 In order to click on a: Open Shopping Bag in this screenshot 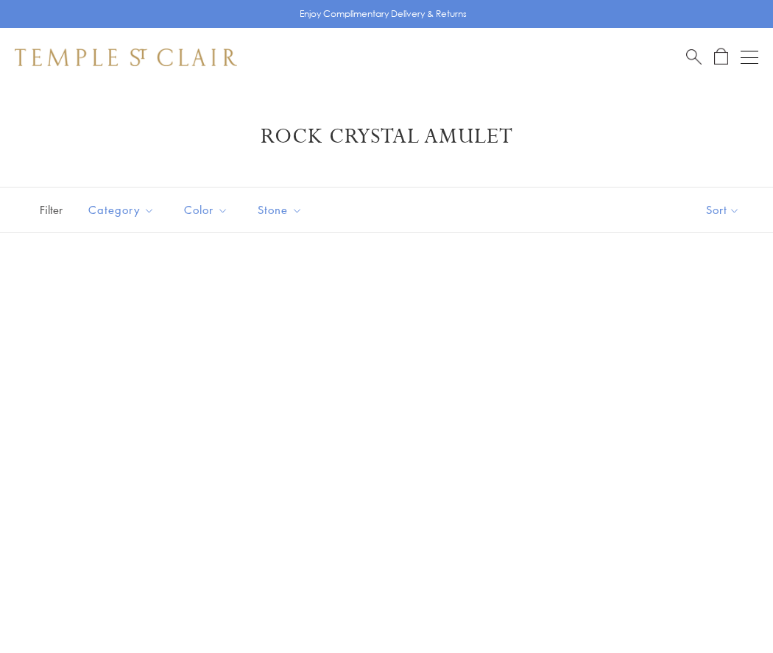, I will do `click(720, 57)`.